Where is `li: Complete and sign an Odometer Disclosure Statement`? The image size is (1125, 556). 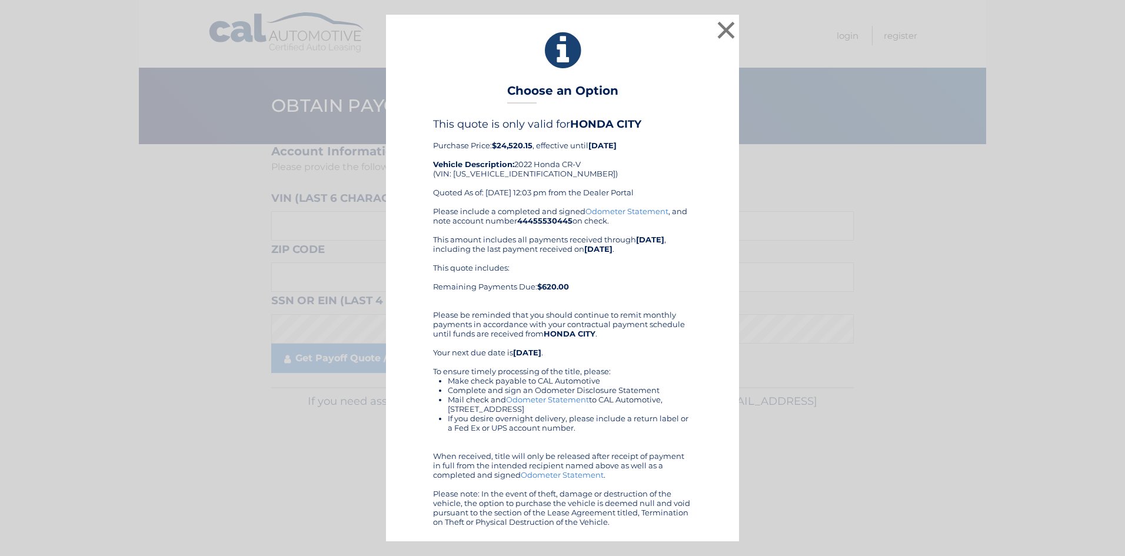
li: Complete and sign an Odometer Disclosure Statement is located at coordinates (570, 390).